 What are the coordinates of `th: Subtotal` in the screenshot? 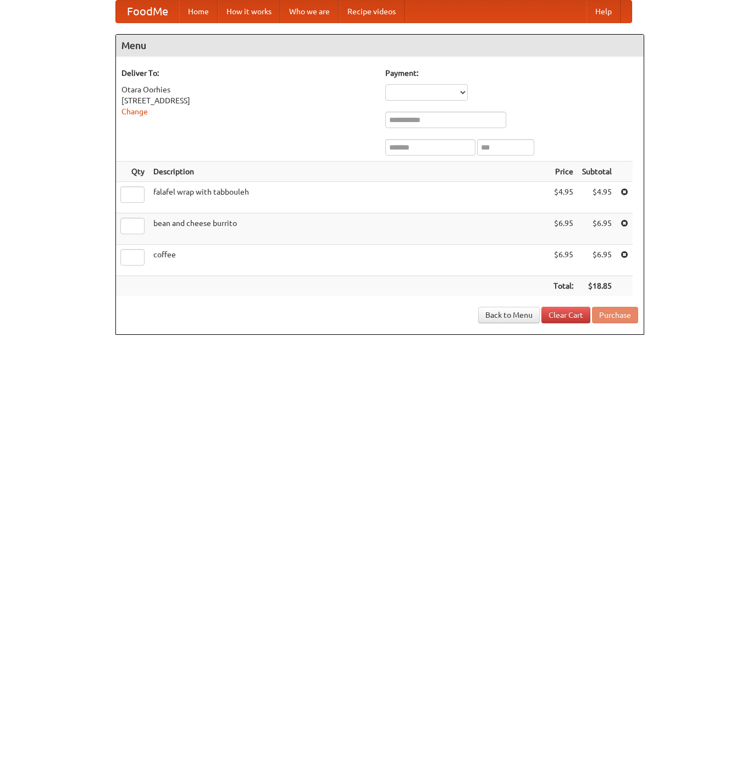 It's located at (597, 172).